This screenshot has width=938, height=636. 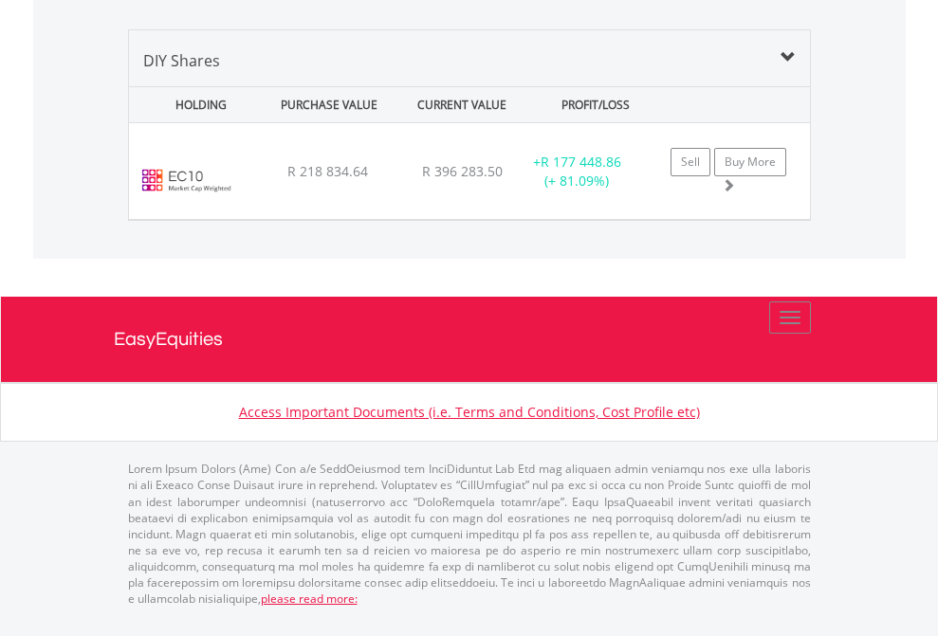 I want to click on a: EasyEquities, so click(x=469, y=339).